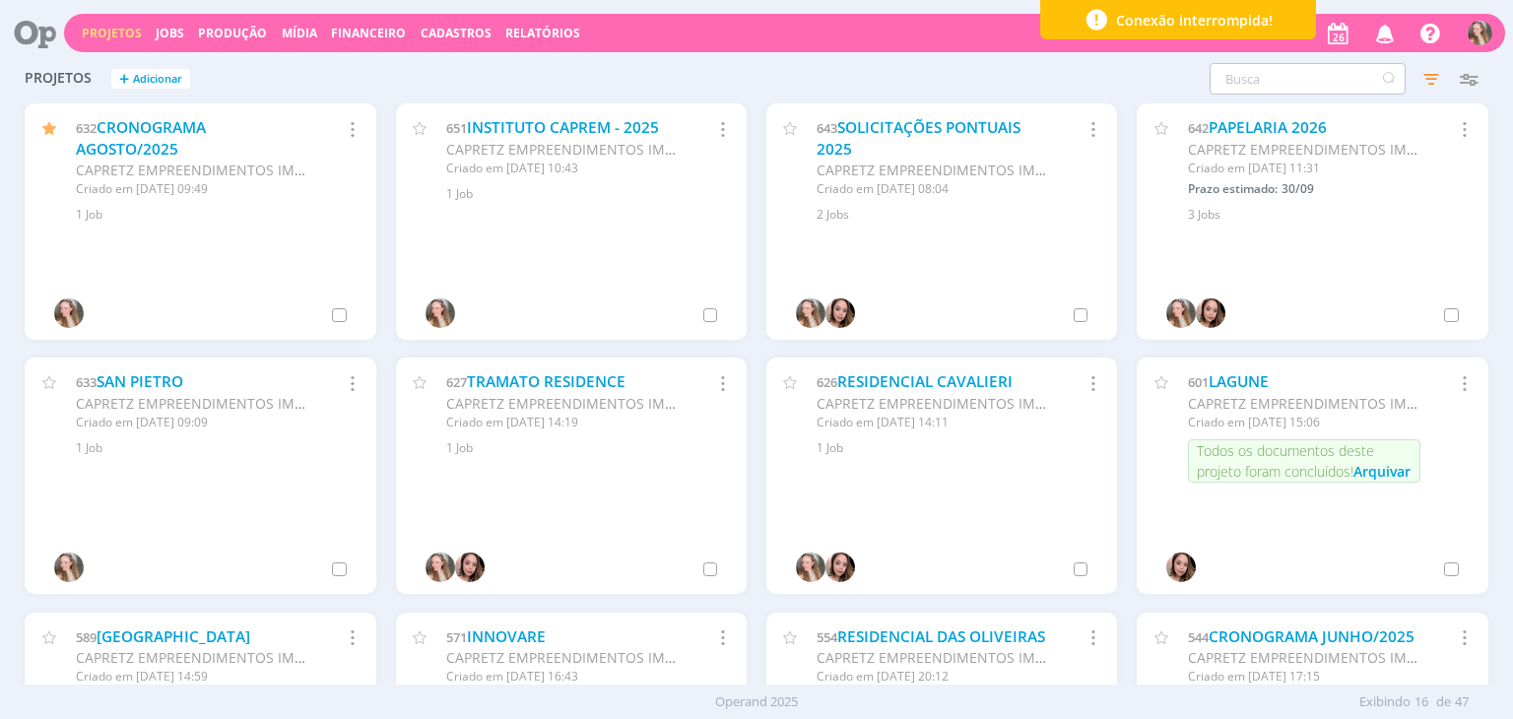  What do you see at coordinates (1198, 128) in the screenshot?
I see `span: 642` at bounding box center [1198, 128].